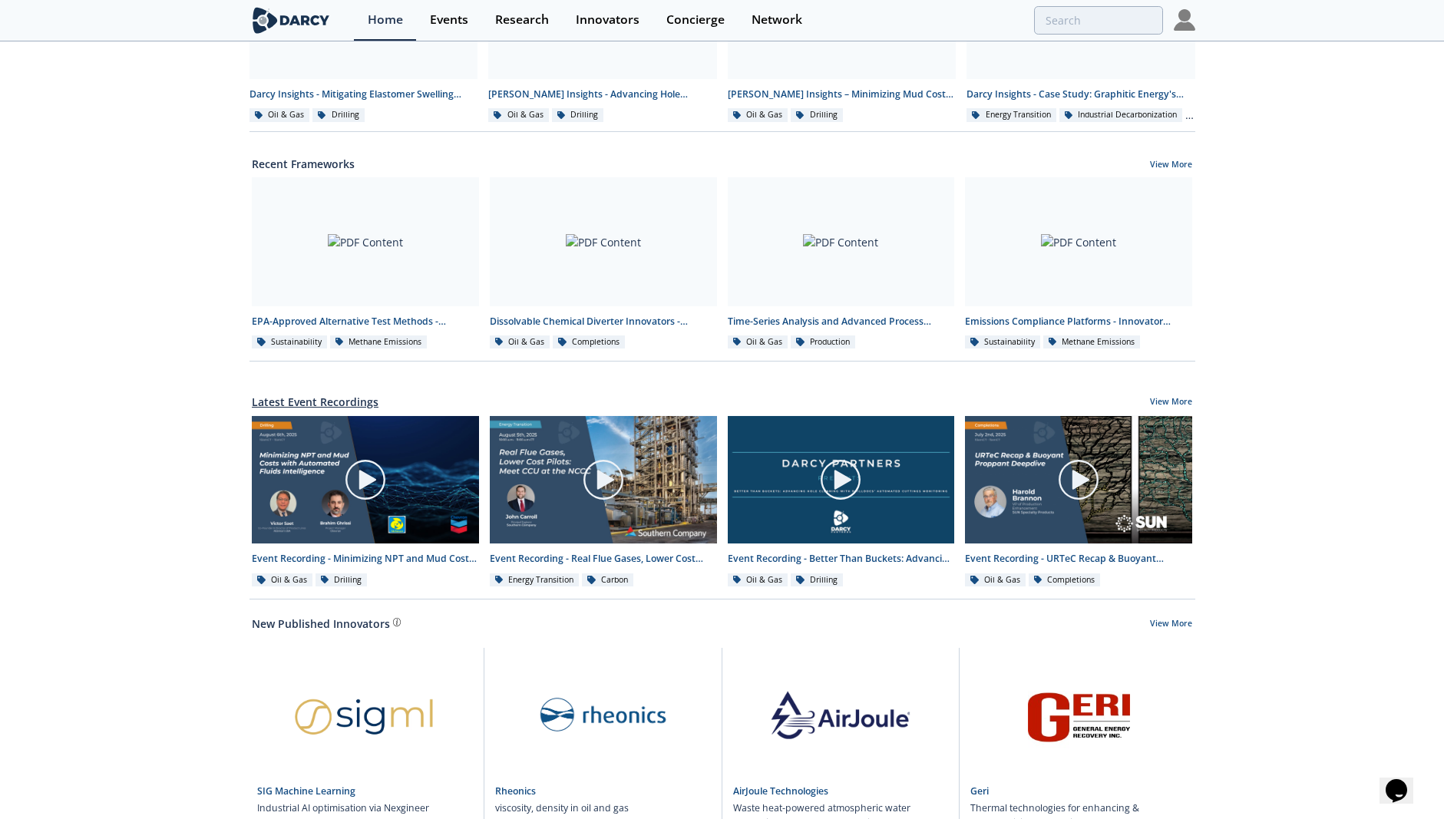 This screenshot has width=1444, height=819. Describe the element at coordinates (449, 20) in the screenshot. I see `div: Events` at that location.